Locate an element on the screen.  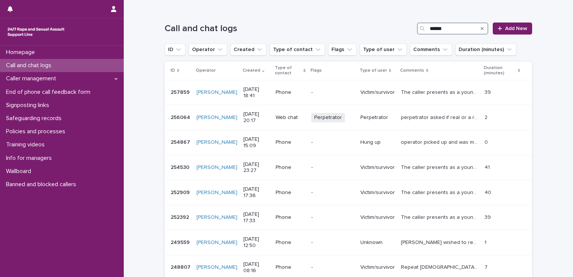
a: Add New is located at coordinates (512, 29).